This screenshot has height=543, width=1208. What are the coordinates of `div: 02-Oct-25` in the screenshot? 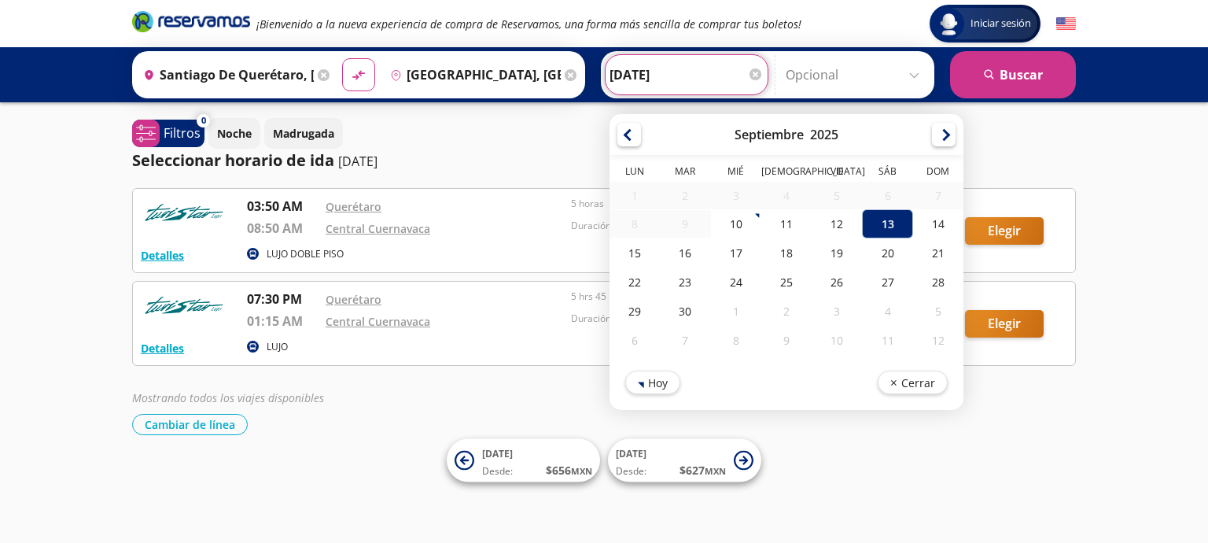 It's located at (786, 311).